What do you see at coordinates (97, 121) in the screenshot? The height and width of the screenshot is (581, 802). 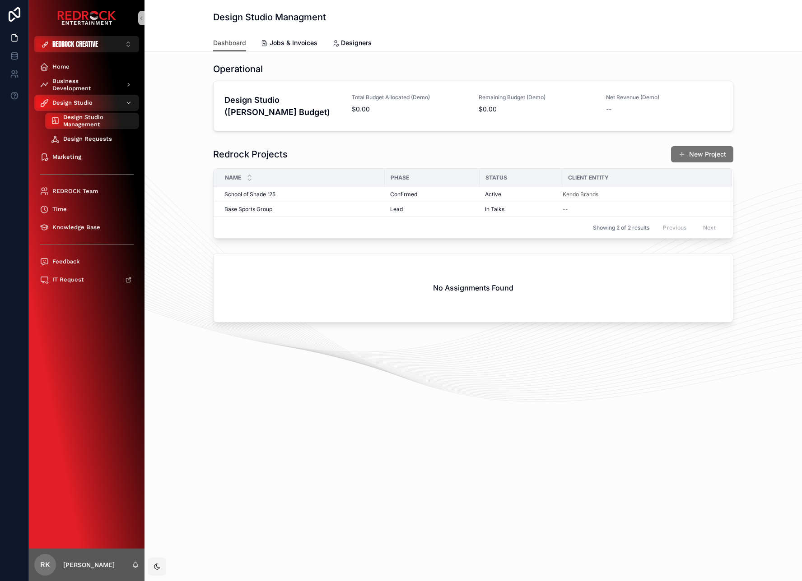 I see `span: Design Studio Management` at bounding box center [97, 121].